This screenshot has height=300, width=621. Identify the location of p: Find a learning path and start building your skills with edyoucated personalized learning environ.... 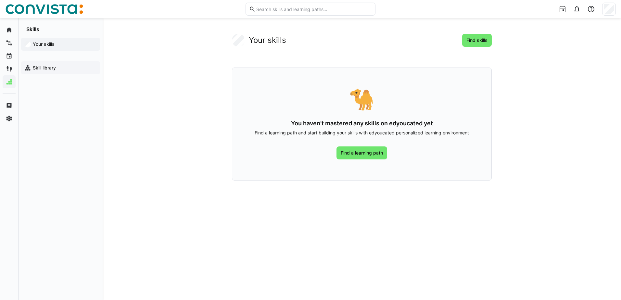
(362, 133).